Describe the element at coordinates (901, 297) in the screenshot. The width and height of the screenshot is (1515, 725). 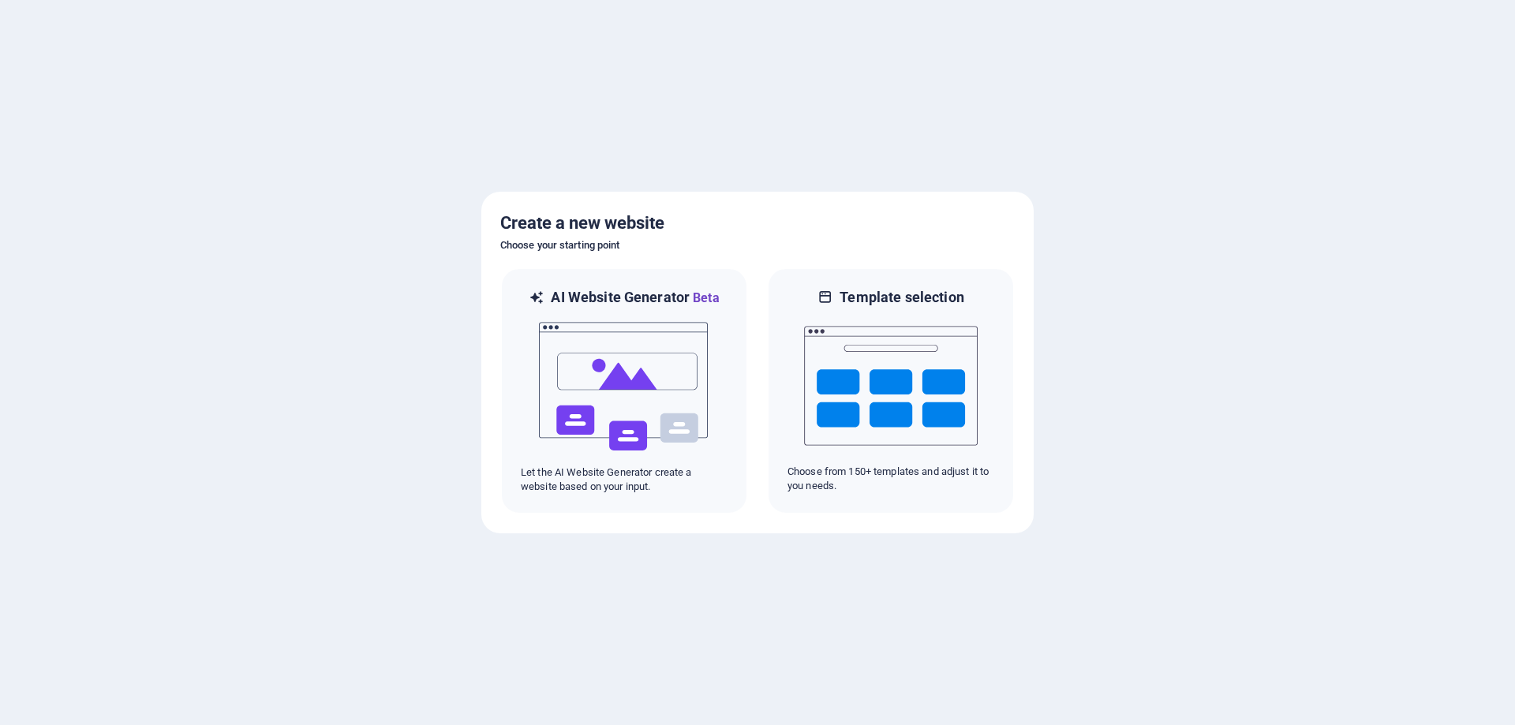
I see `h6: Template selection` at that location.